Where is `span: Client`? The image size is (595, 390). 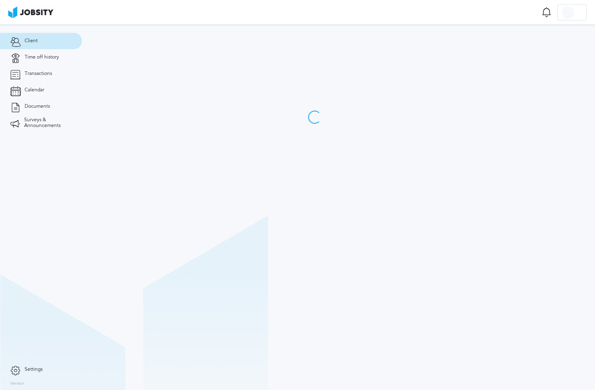 span: Client is located at coordinates (31, 41).